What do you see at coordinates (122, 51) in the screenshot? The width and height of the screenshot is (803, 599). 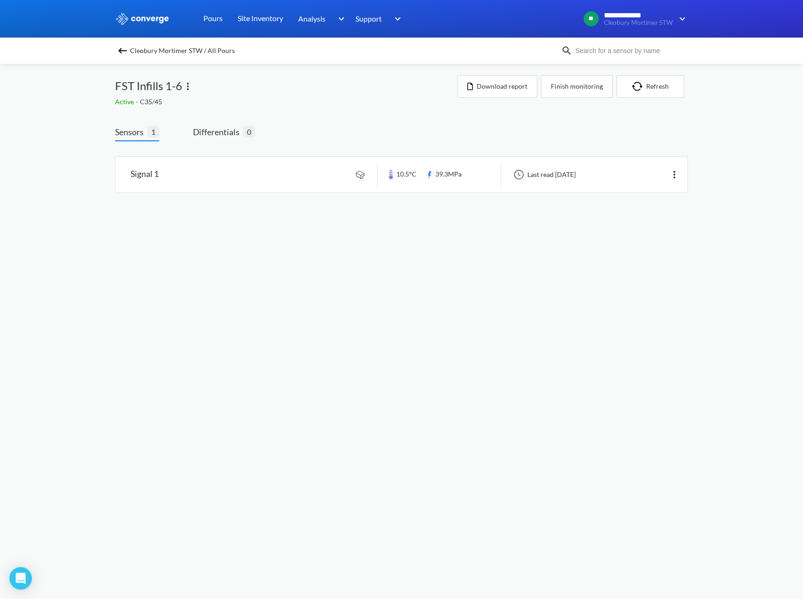 I see `img: backspace.svg` at bounding box center [122, 51].